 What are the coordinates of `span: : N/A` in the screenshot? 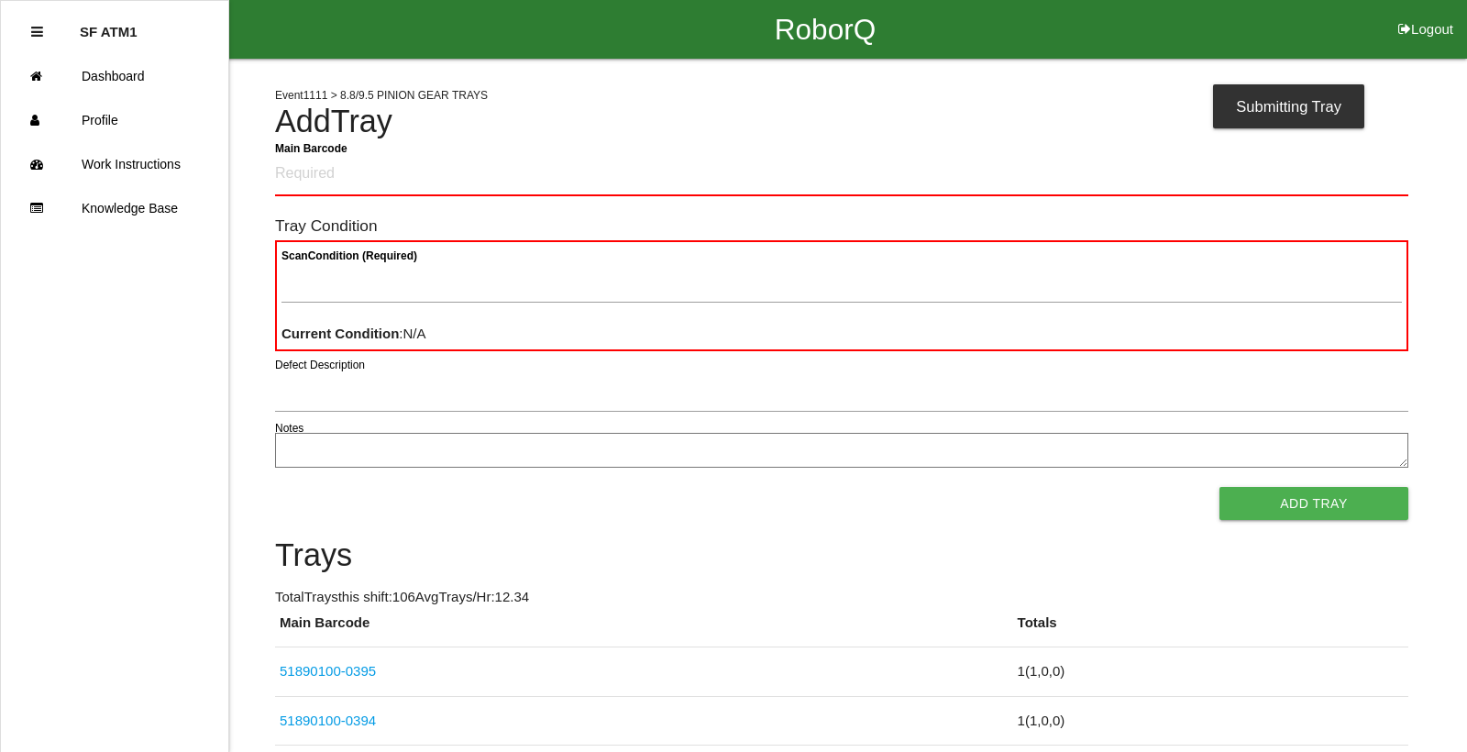 It's located at (354, 333).